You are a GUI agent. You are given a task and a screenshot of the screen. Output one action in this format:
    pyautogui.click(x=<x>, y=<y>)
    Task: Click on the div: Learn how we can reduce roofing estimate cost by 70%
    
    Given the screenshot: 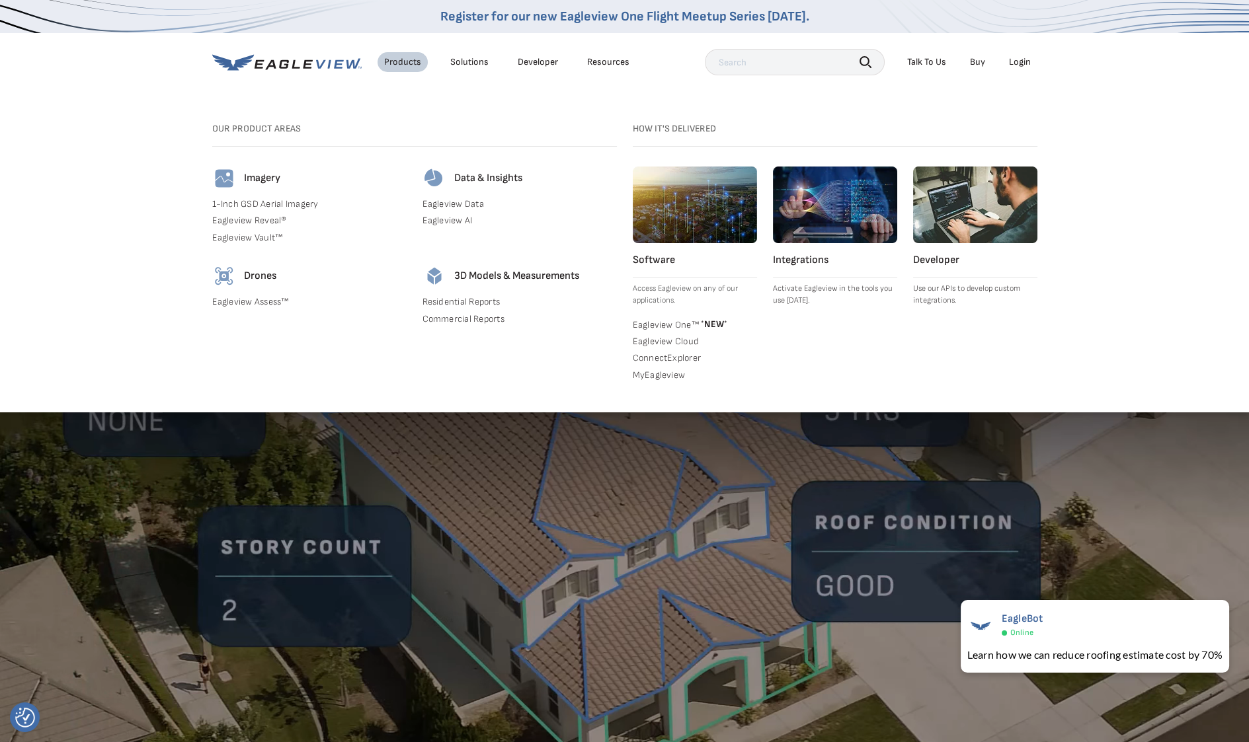 What is the action you would take?
    pyautogui.click(x=1095, y=655)
    